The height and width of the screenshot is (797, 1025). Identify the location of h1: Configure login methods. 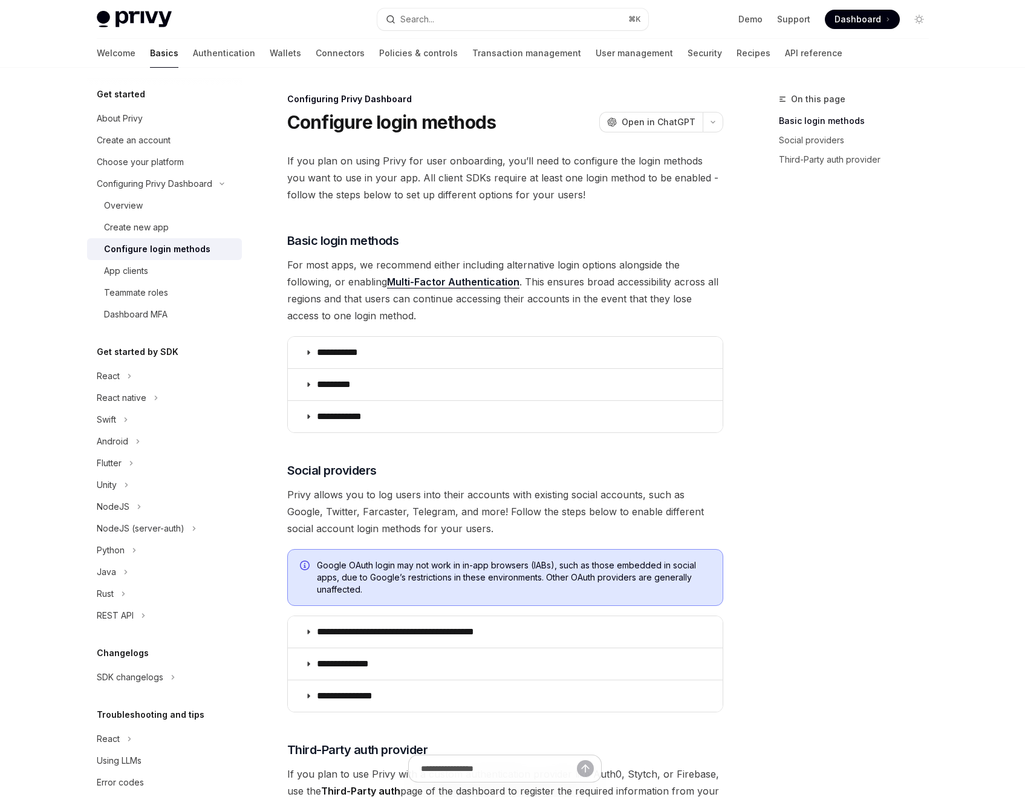
(392, 122).